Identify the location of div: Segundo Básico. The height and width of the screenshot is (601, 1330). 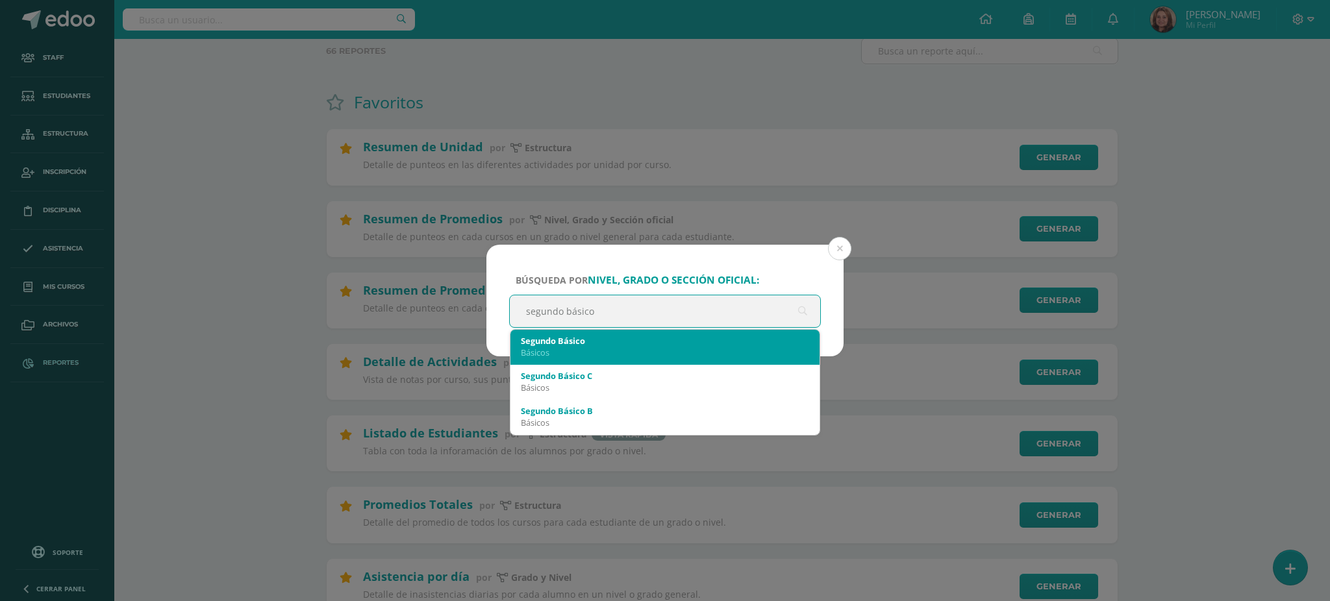
(665, 341).